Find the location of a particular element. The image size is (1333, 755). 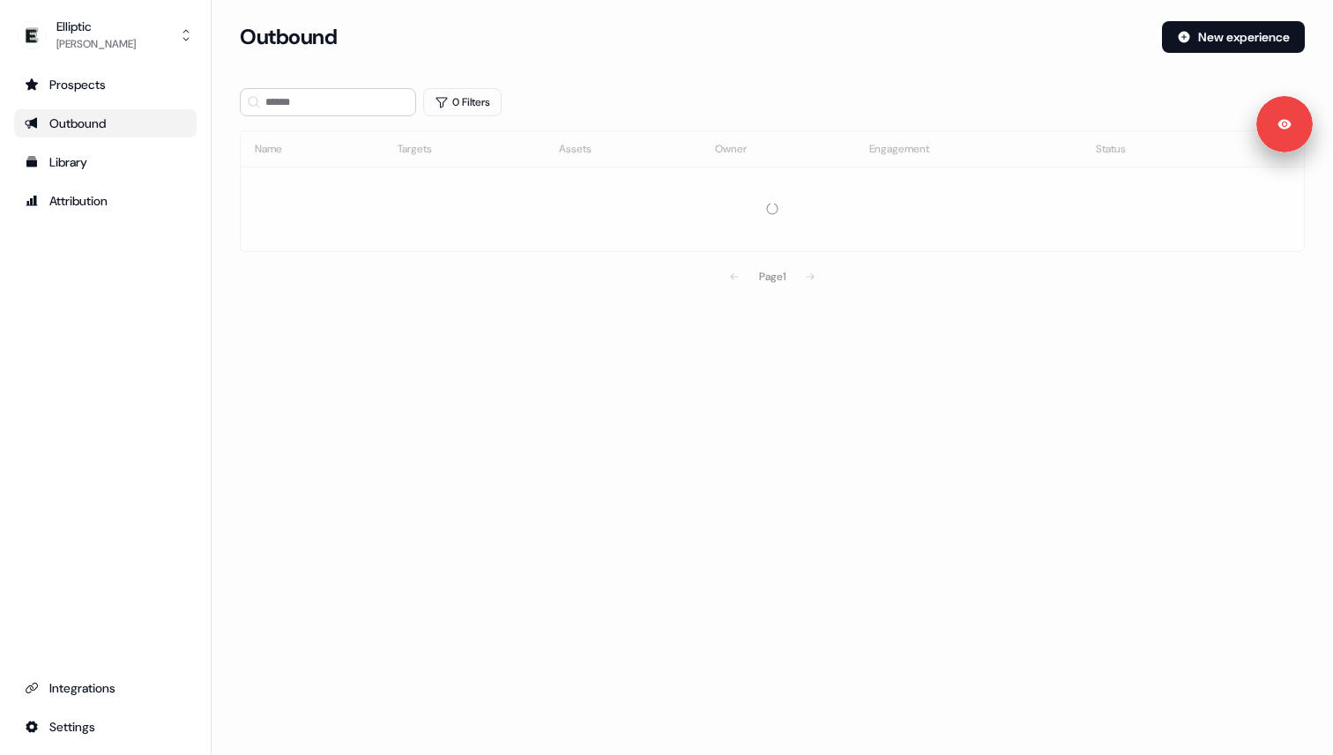

a: Go to attribution is located at coordinates (105, 201).